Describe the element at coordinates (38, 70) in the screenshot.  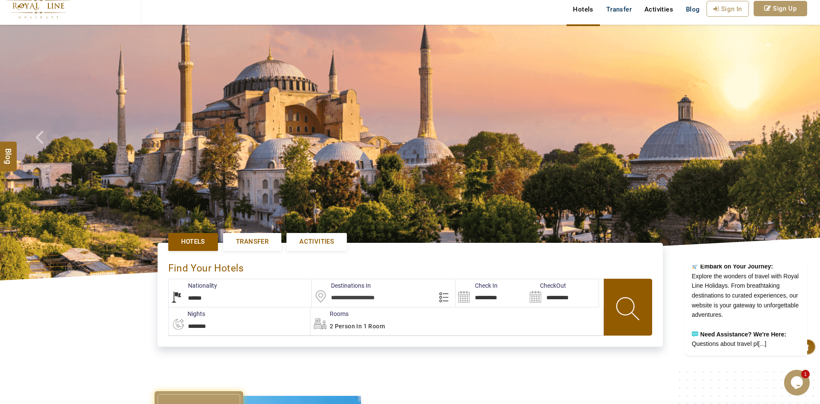
I see `img: :speech_balloon:` at that location.